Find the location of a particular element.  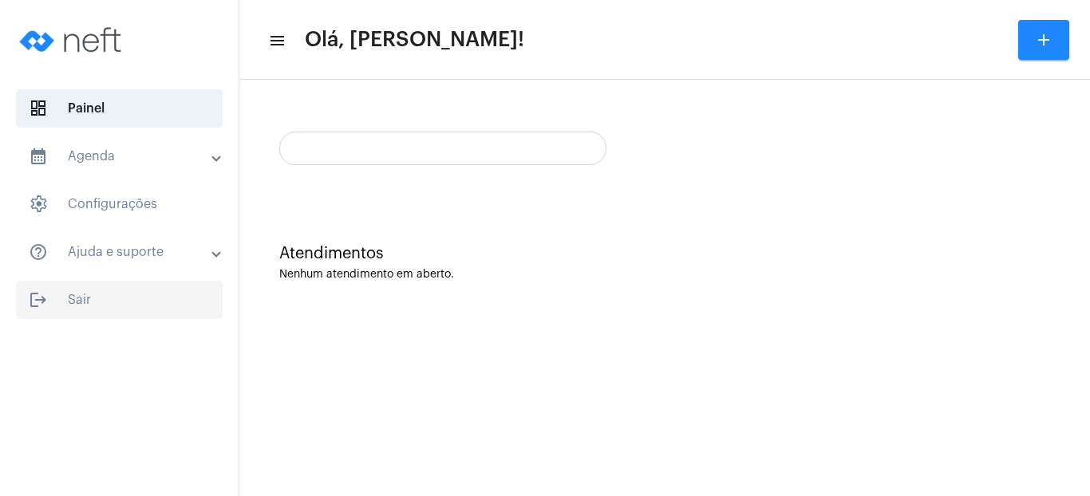

mat-icon: add is located at coordinates (1044, 40).